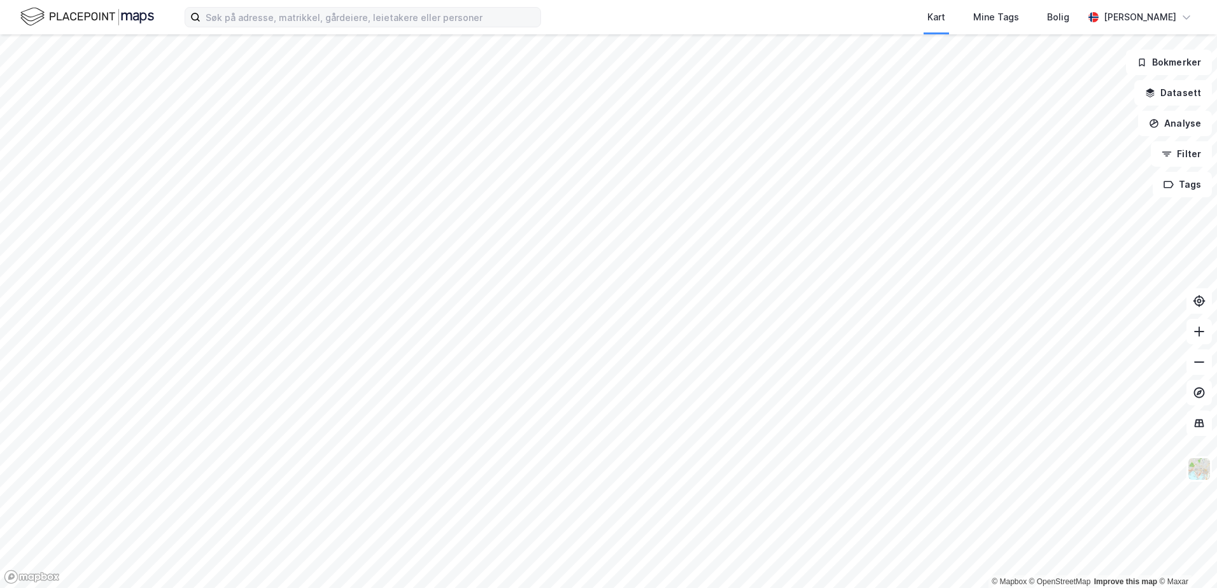 This screenshot has width=1217, height=588. What do you see at coordinates (370, 17) in the screenshot?
I see `input: Søk på adresse, matrikkel, gårdeiere, leietakere eller personer` at bounding box center [370, 17].